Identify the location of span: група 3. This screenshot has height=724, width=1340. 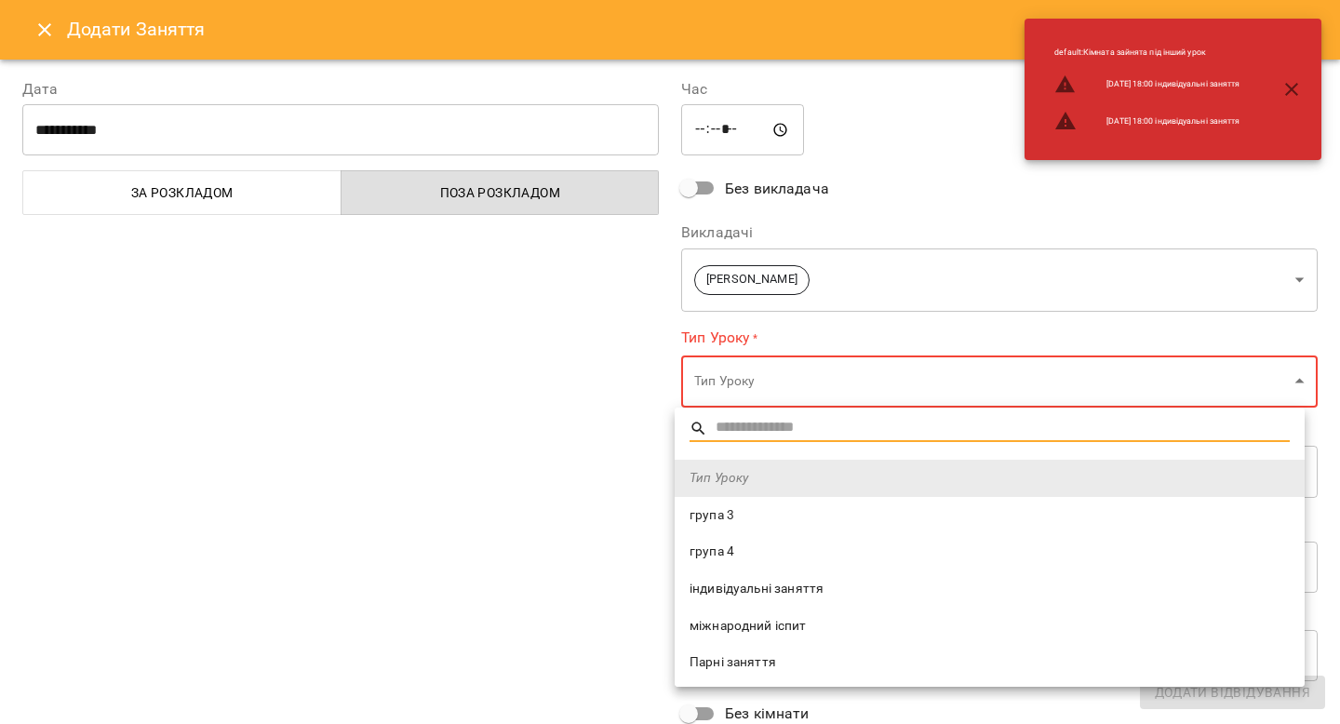
(989, 515).